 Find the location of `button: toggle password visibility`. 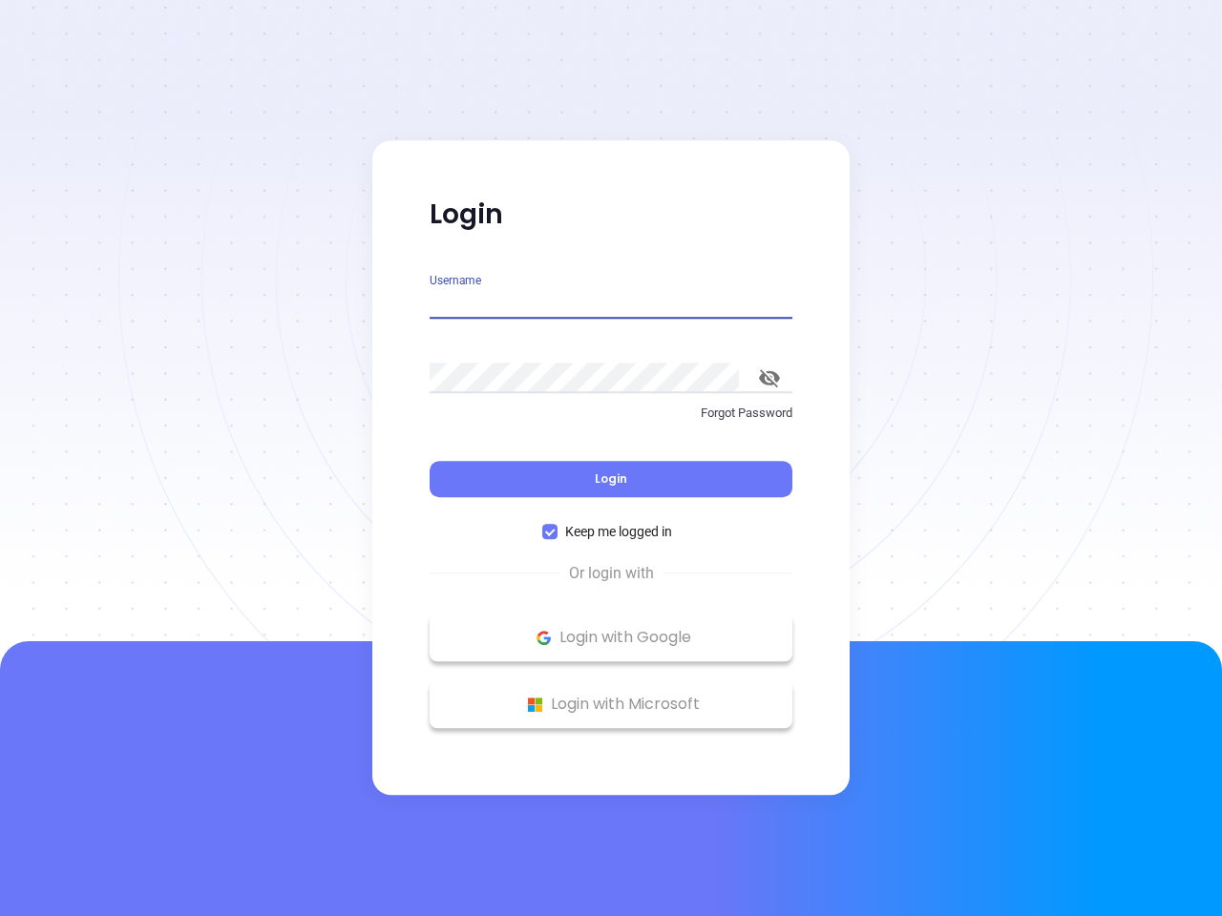

button: toggle password visibility is located at coordinates (769, 378).